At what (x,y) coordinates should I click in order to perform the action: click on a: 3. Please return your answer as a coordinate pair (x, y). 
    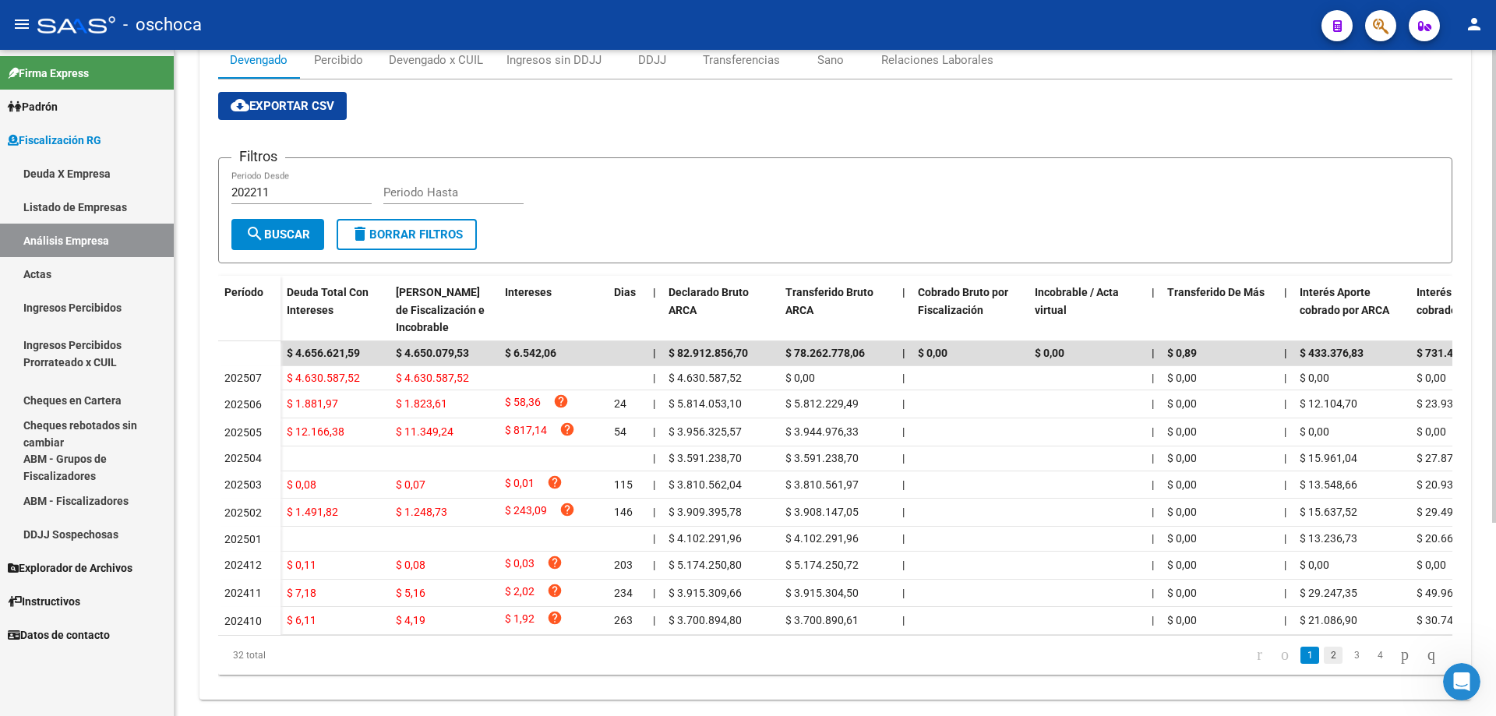
    Looking at the image, I should click on (1357, 655).